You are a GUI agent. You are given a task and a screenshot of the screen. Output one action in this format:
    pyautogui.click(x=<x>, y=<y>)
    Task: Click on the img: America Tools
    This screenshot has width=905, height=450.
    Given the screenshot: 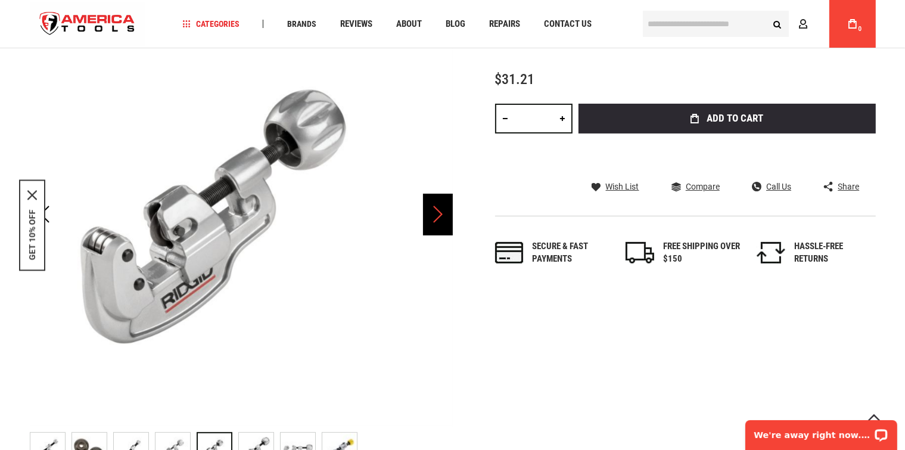 What is the action you would take?
    pyautogui.click(x=88, y=24)
    